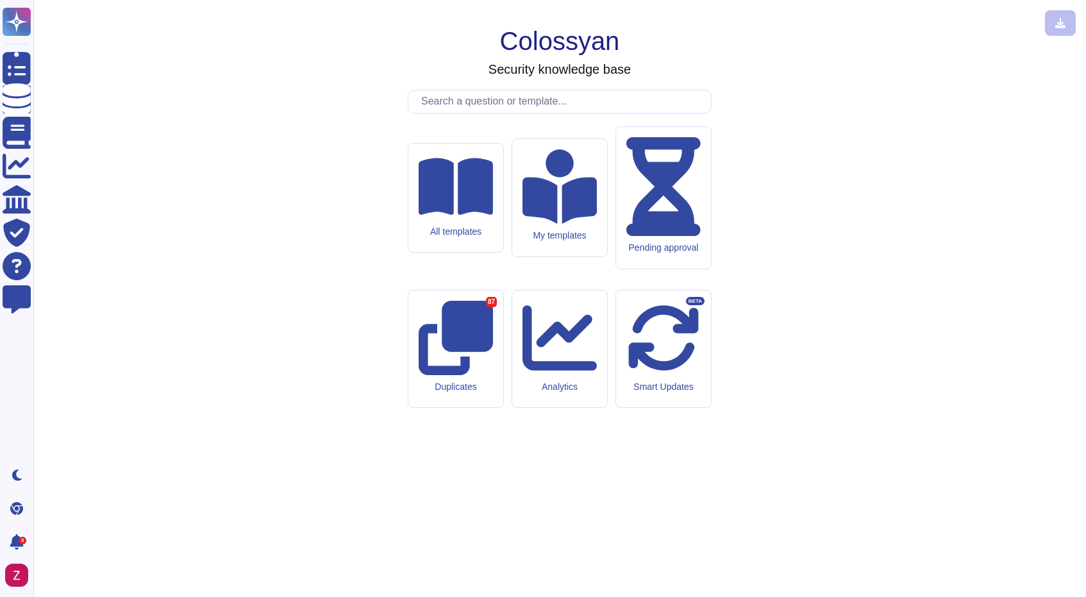 This screenshot has width=1086, height=597. What do you see at coordinates (695, 301) in the screenshot?
I see `div: BETA` at bounding box center [695, 301].